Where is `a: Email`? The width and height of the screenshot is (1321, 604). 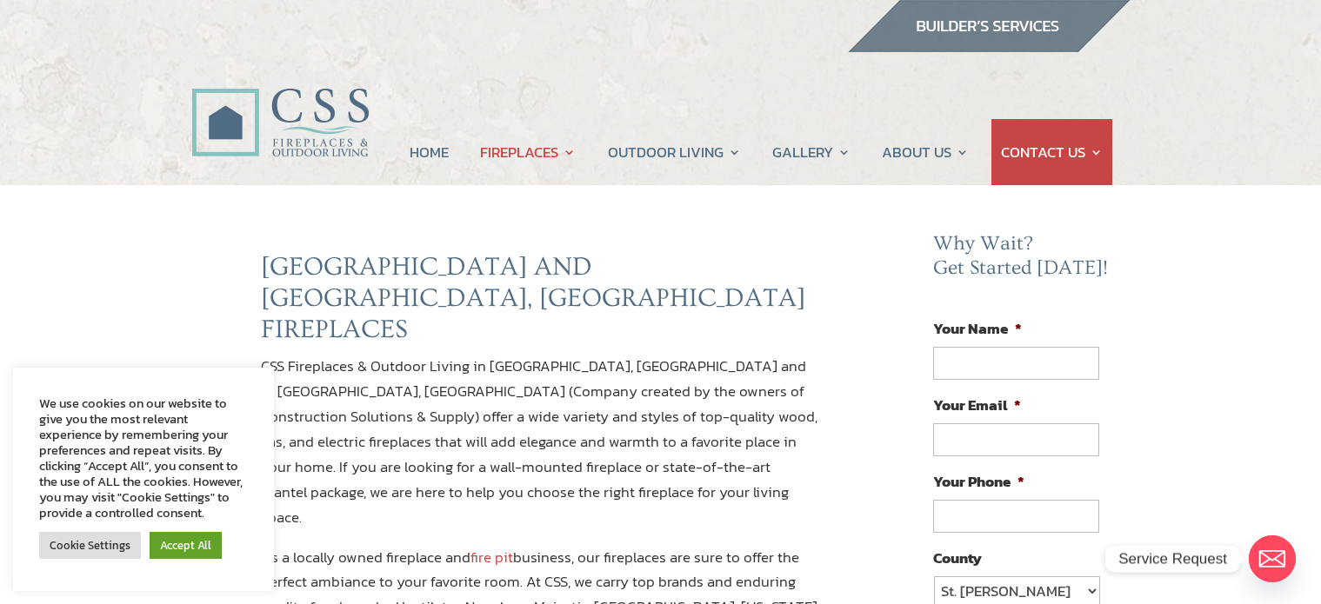 a: Email is located at coordinates (1272, 559).